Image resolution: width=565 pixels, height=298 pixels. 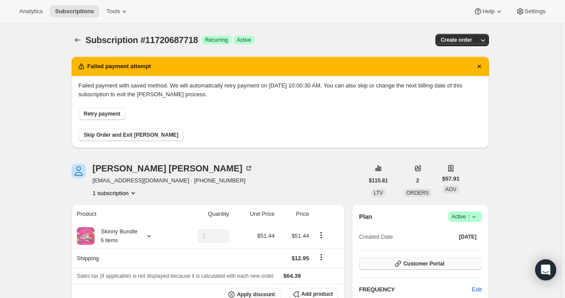 I want to click on span: ORDERS, so click(x=417, y=193).